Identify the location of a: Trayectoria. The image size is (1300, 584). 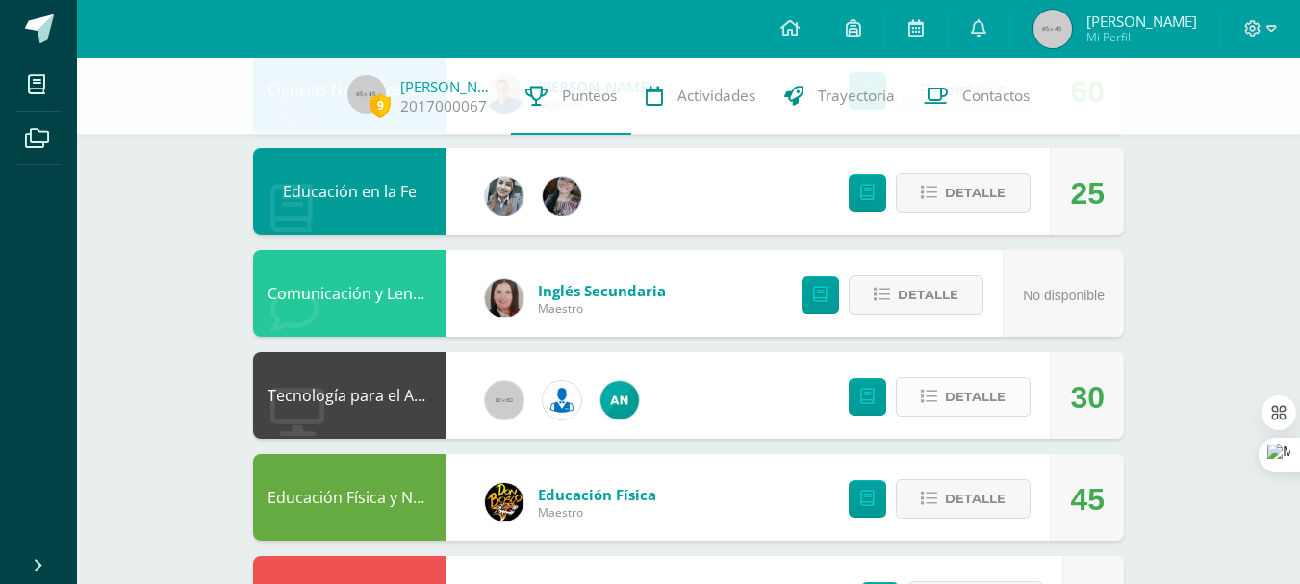
(839, 96).